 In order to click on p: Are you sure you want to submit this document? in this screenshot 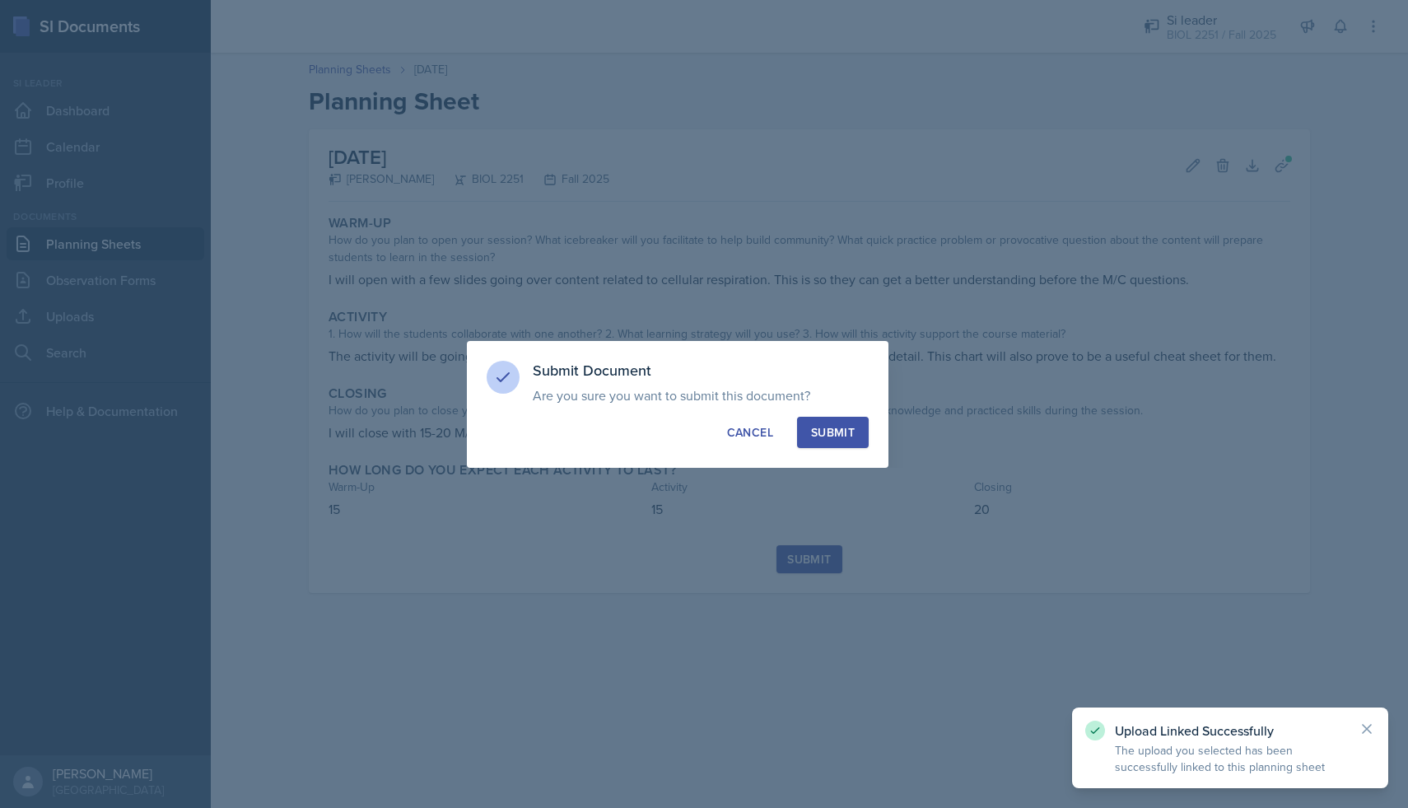, I will do `click(701, 395)`.